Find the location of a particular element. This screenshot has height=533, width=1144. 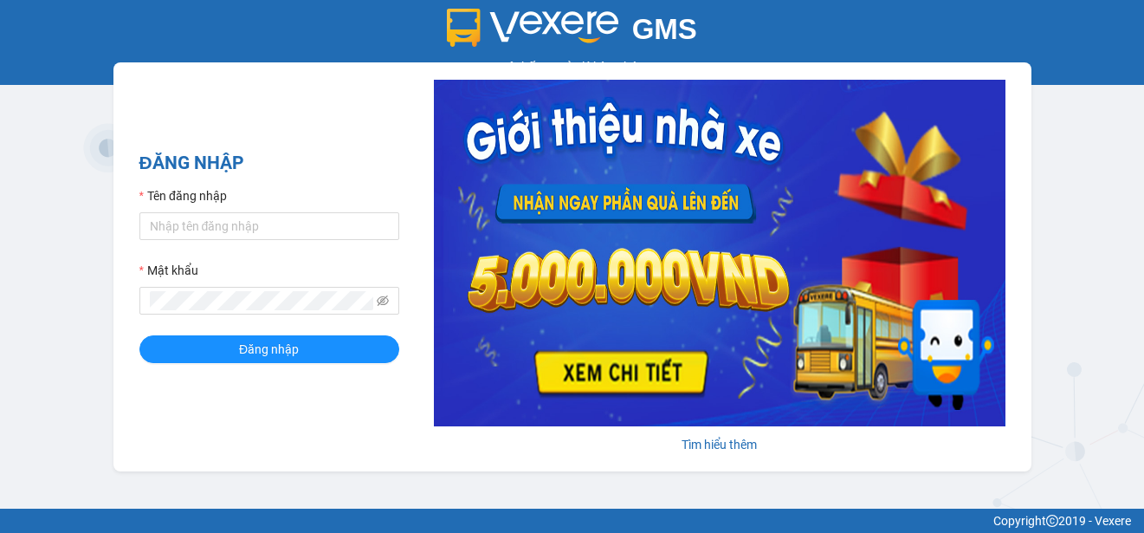

h2: ĐĂNG NHẬP is located at coordinates (269, 163).